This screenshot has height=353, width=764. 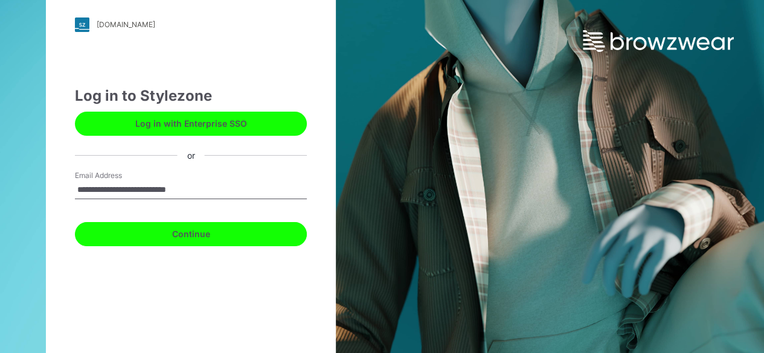 I want to click on img: browzwear-logo.e42bd6dac1945053ebaf764b6aa21510.svg, so click(x=659, y=41).